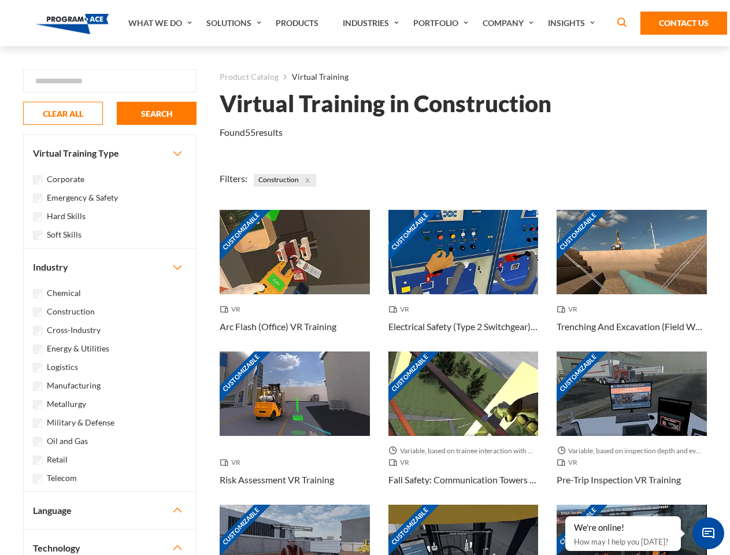  Describe the element at coordinates (66, 404) in the screenshot. I see `label: Metallurgy` at that location.